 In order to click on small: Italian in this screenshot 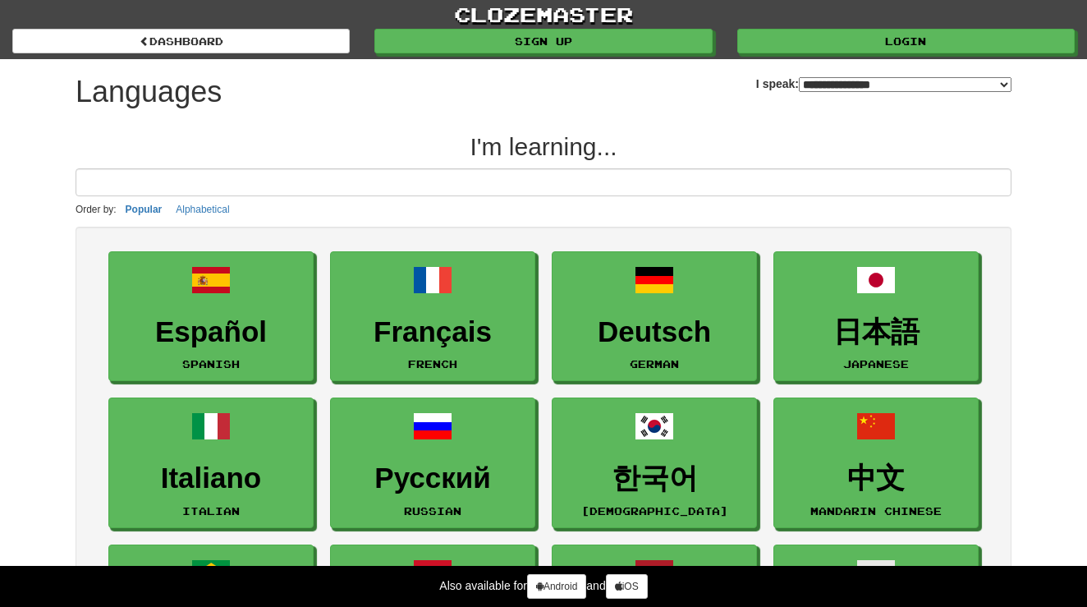, I will do `click(211, 511)`.